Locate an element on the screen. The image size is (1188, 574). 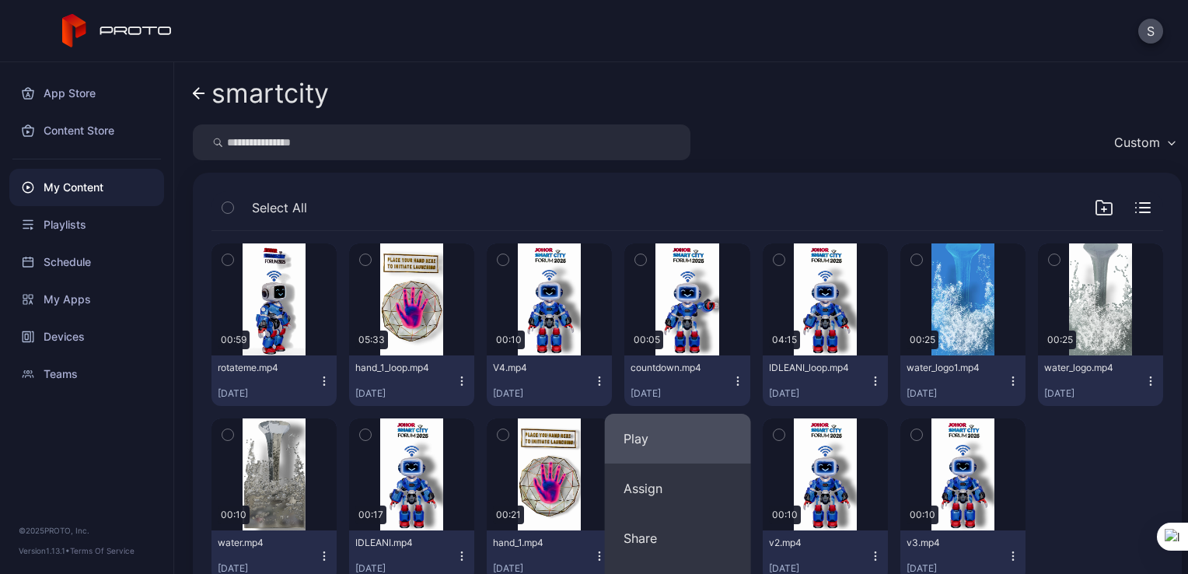
button: Assign is located at coordinates (678, 488).